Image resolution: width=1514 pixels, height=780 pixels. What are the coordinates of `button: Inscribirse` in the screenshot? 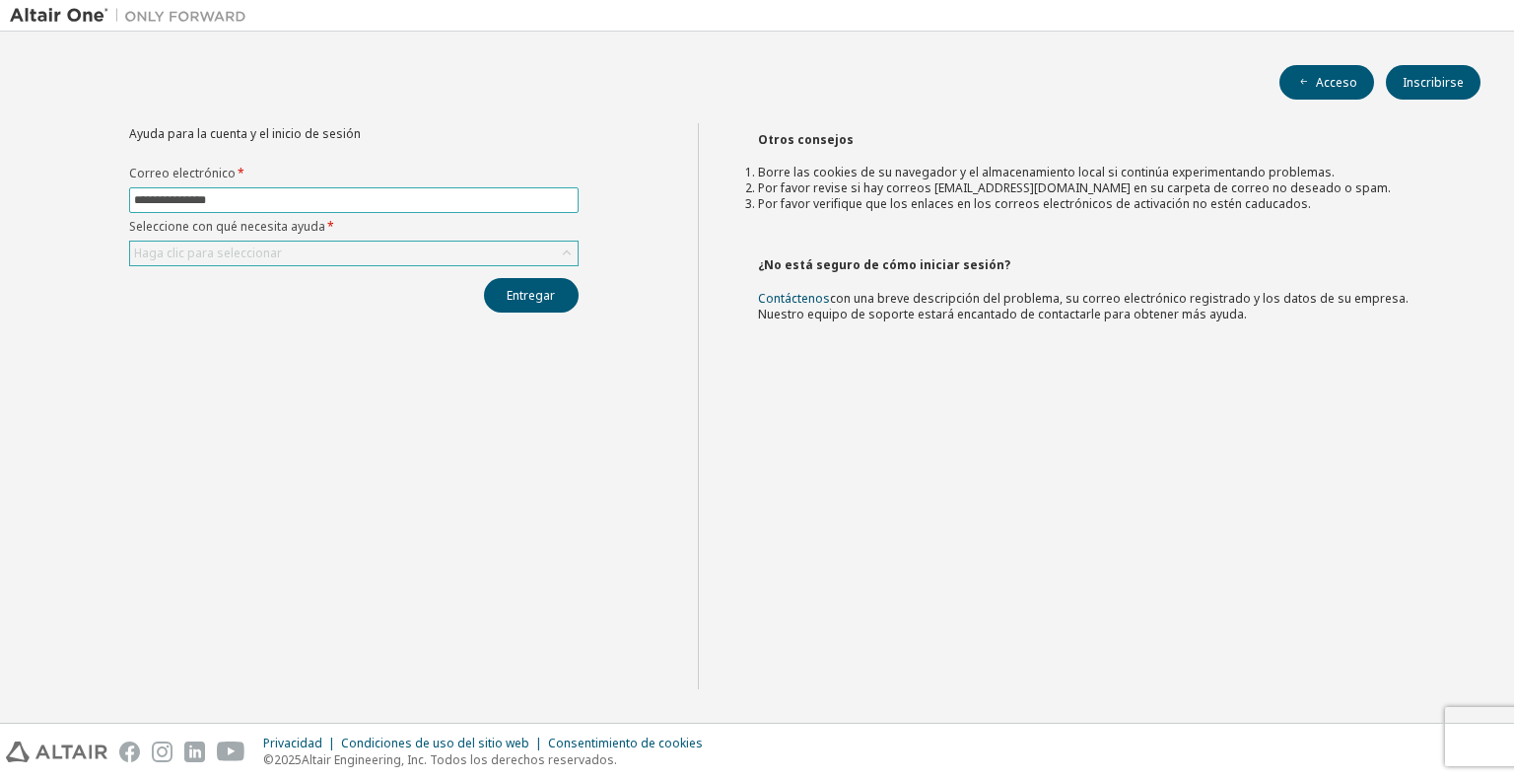 It's located at (1434, 82).